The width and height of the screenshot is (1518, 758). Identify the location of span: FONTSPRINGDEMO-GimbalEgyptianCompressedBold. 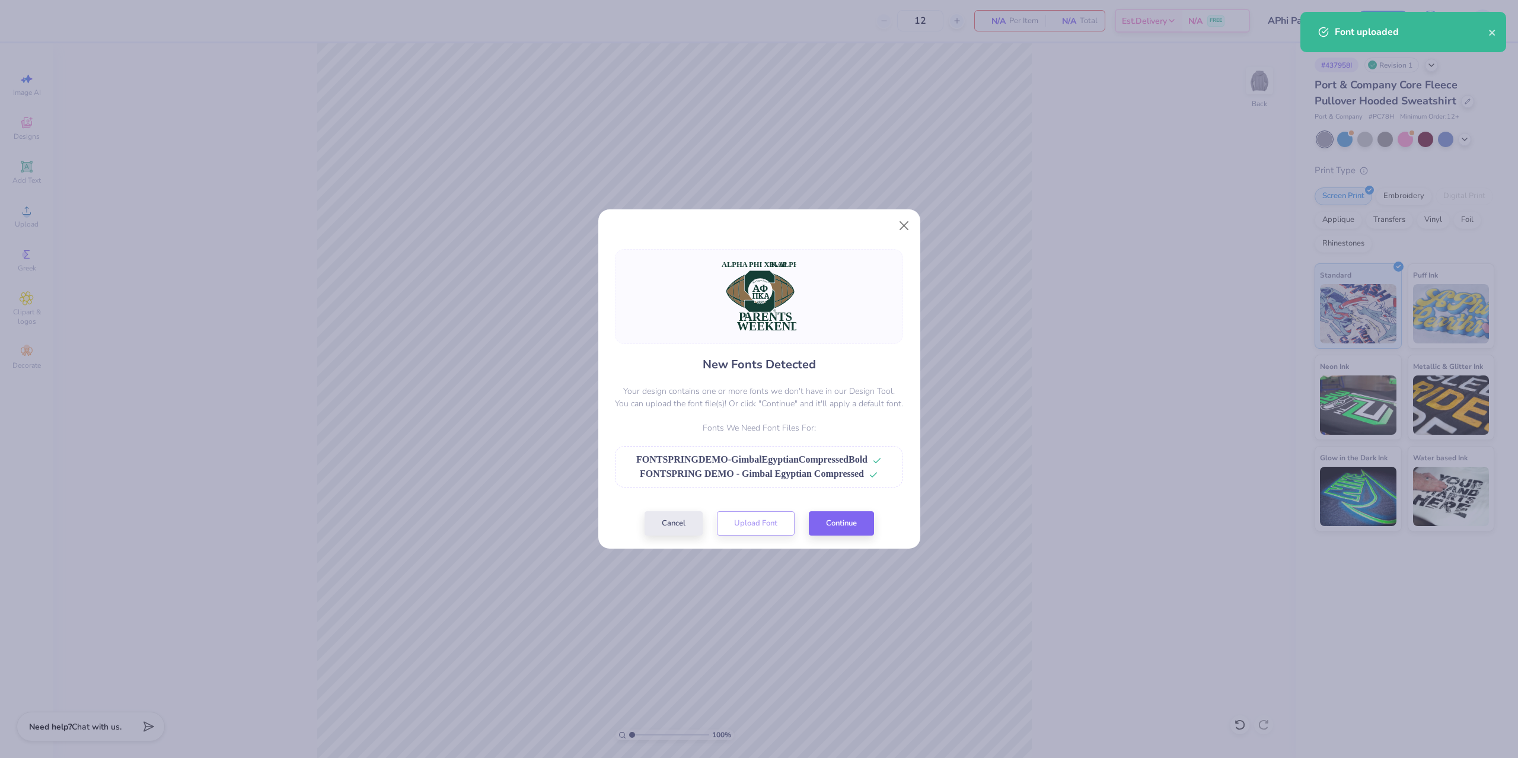
(752, 459).